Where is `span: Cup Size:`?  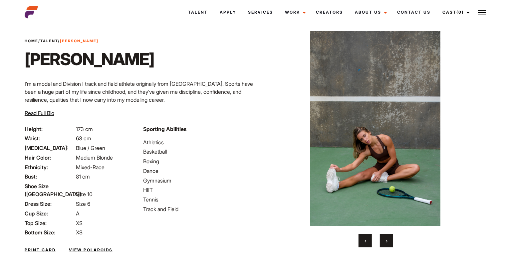 span: Cup Size: is located at coordinates (50, 214).